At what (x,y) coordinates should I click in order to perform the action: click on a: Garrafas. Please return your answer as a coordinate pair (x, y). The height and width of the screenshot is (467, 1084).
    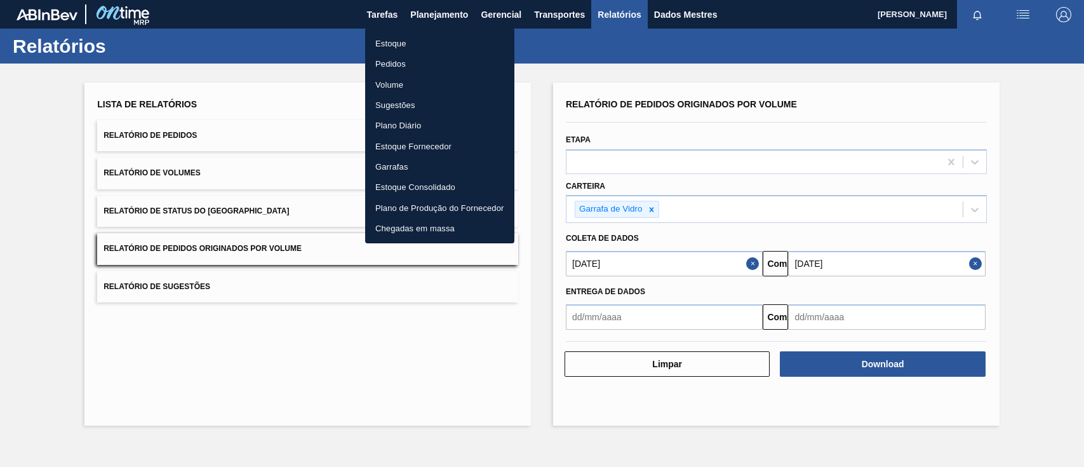
    Looking at the image, I should click on (439, 166).